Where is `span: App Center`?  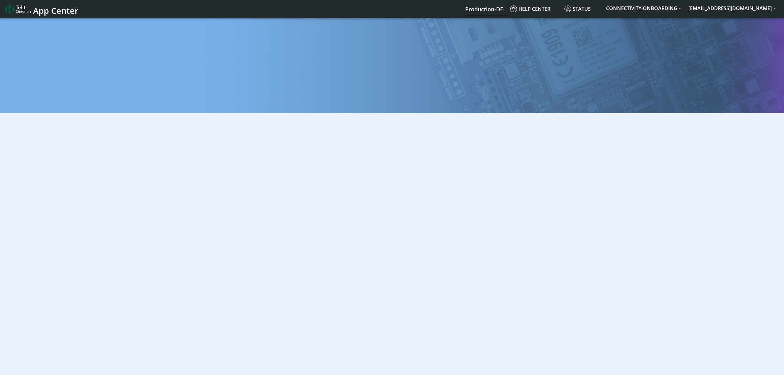
span: App Center is located at coordinates (56, 10).